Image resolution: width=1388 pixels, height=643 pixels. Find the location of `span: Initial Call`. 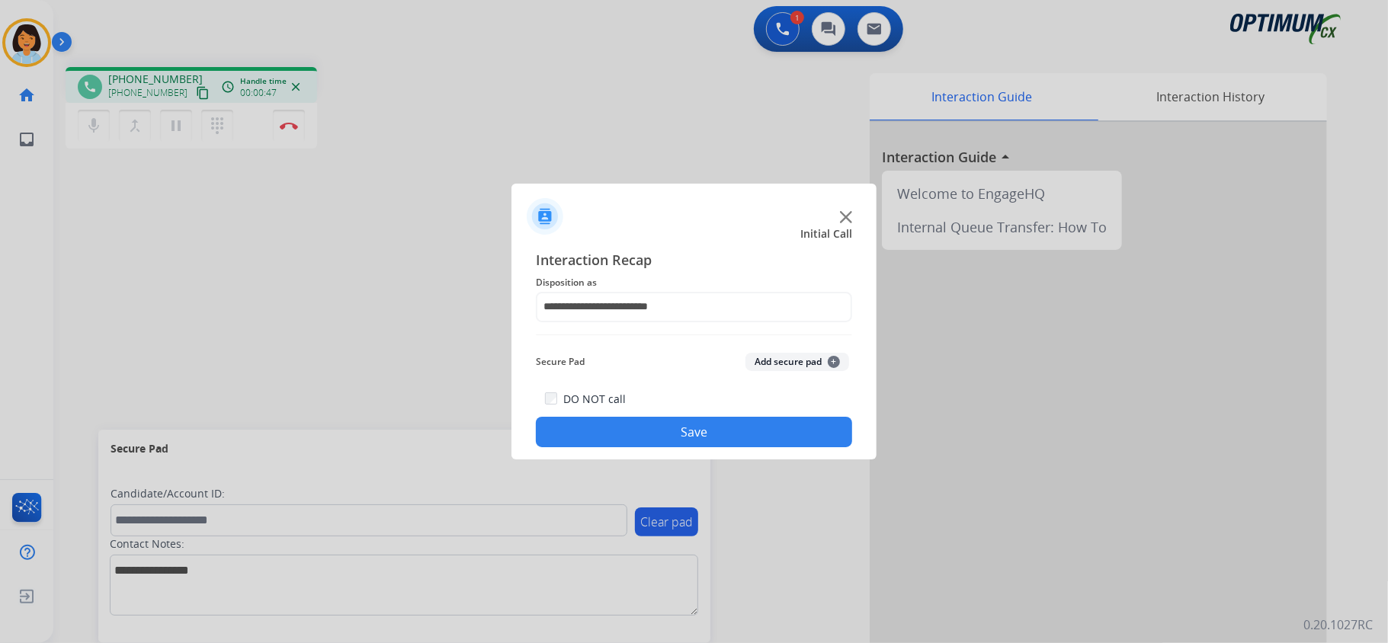

span: Initial Call is located at coordinates (826, 234).